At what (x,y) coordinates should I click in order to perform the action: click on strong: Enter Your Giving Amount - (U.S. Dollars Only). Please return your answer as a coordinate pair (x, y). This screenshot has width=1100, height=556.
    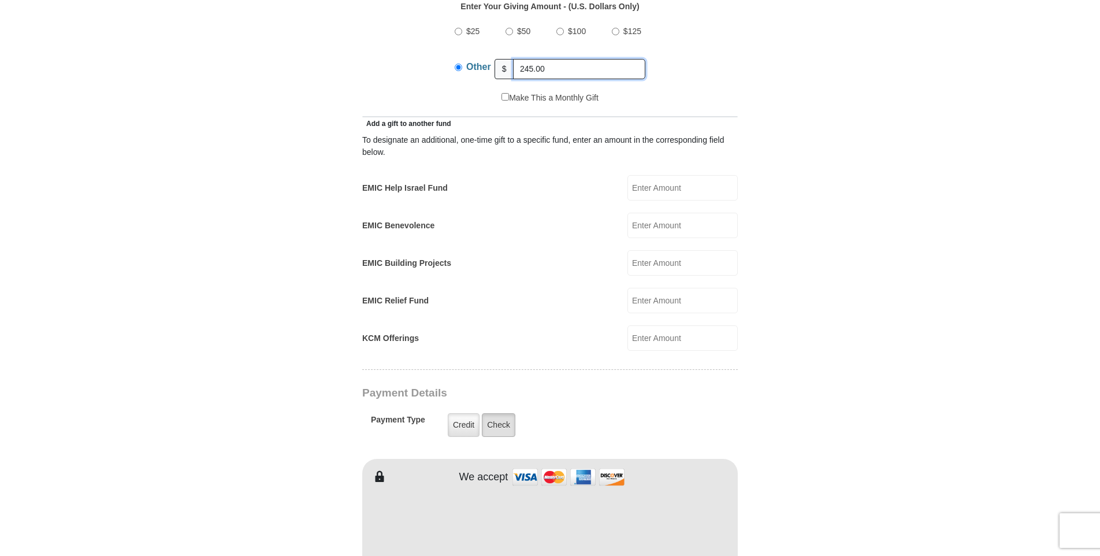
    Looking at the image, I should click on (549, 6).